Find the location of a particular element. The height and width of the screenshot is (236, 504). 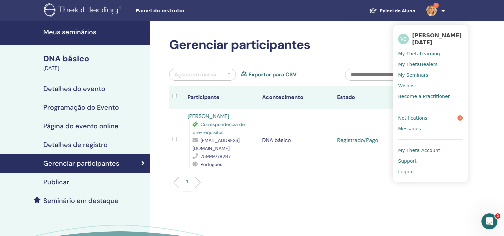

span: 2 is located at coordinates (498, 216).